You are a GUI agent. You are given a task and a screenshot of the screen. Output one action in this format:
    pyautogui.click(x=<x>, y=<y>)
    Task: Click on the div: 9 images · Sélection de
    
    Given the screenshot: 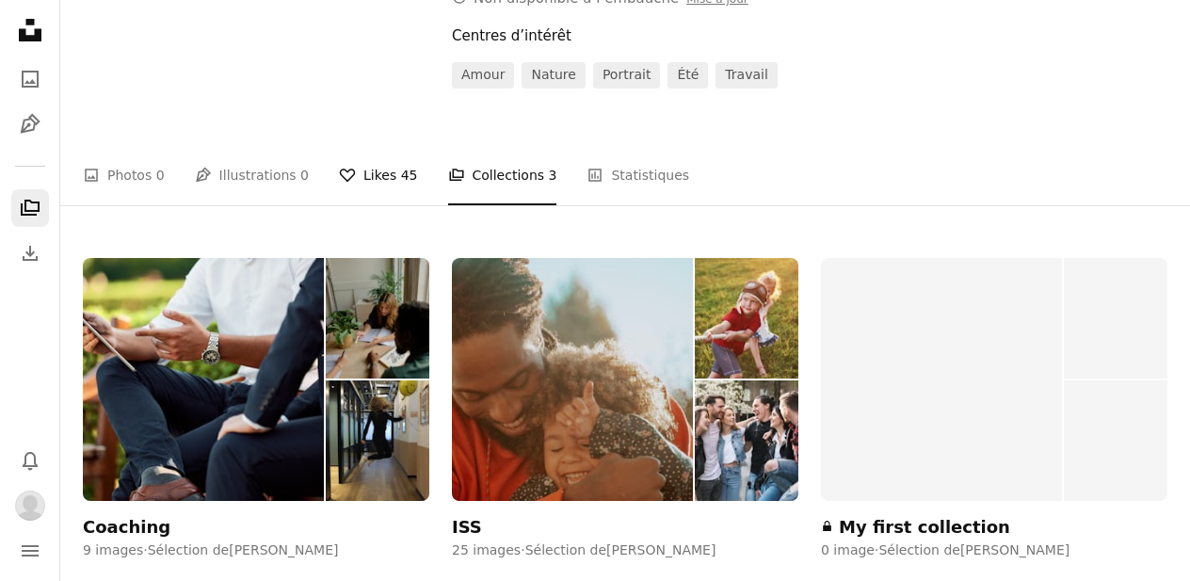 What is the action you would take?
    pyautogui.click(x=256, y=551)
    